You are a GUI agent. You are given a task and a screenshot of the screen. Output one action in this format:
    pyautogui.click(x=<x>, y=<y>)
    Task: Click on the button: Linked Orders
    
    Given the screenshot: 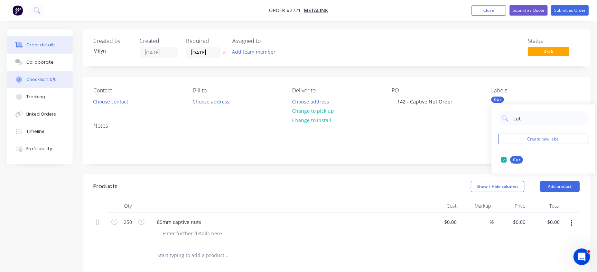 What is the action you would take?
    pyautogui.click(x=40, y=114)
    